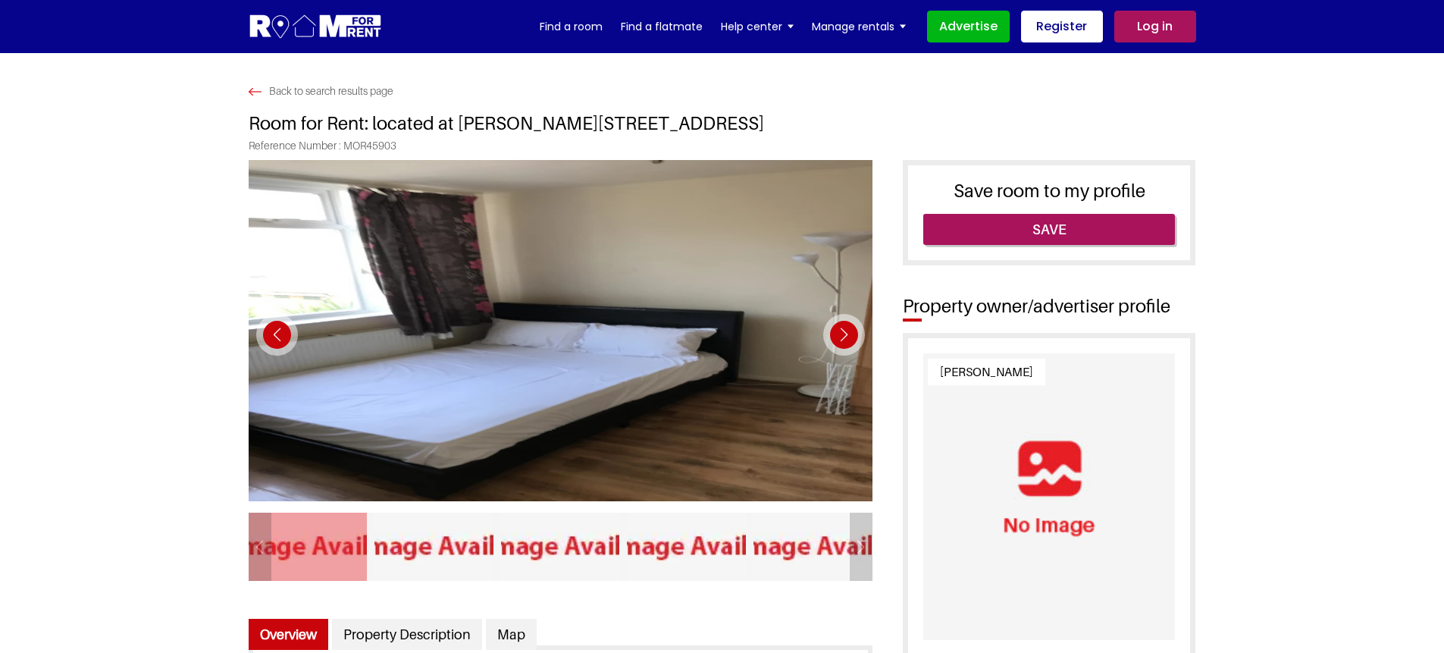 This screenshot has height=653, width=1444. What do you see at coordinates (859, 27) in the screenshot?
I see `a: Manage rentals` at bounding box center [859, 27].